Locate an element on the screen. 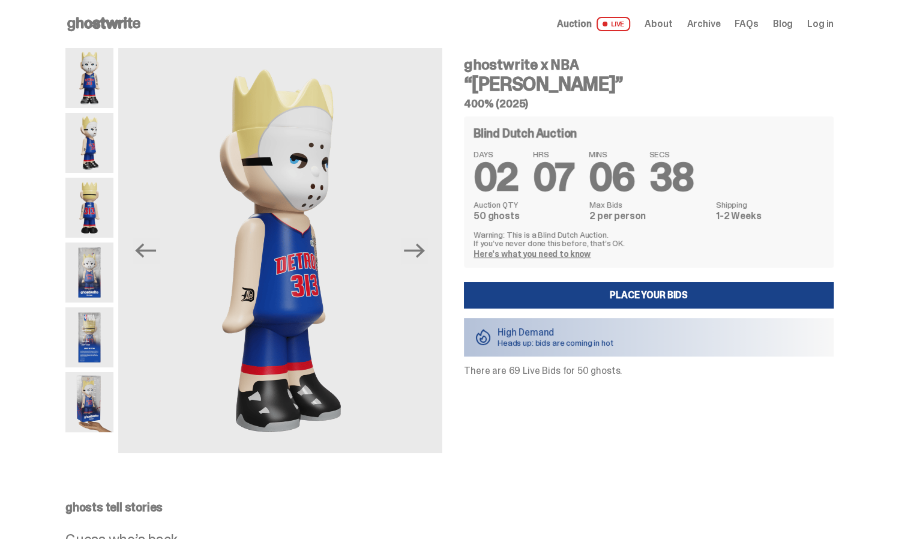  h5: 400% (2025) is located at coordinates (648, 104).